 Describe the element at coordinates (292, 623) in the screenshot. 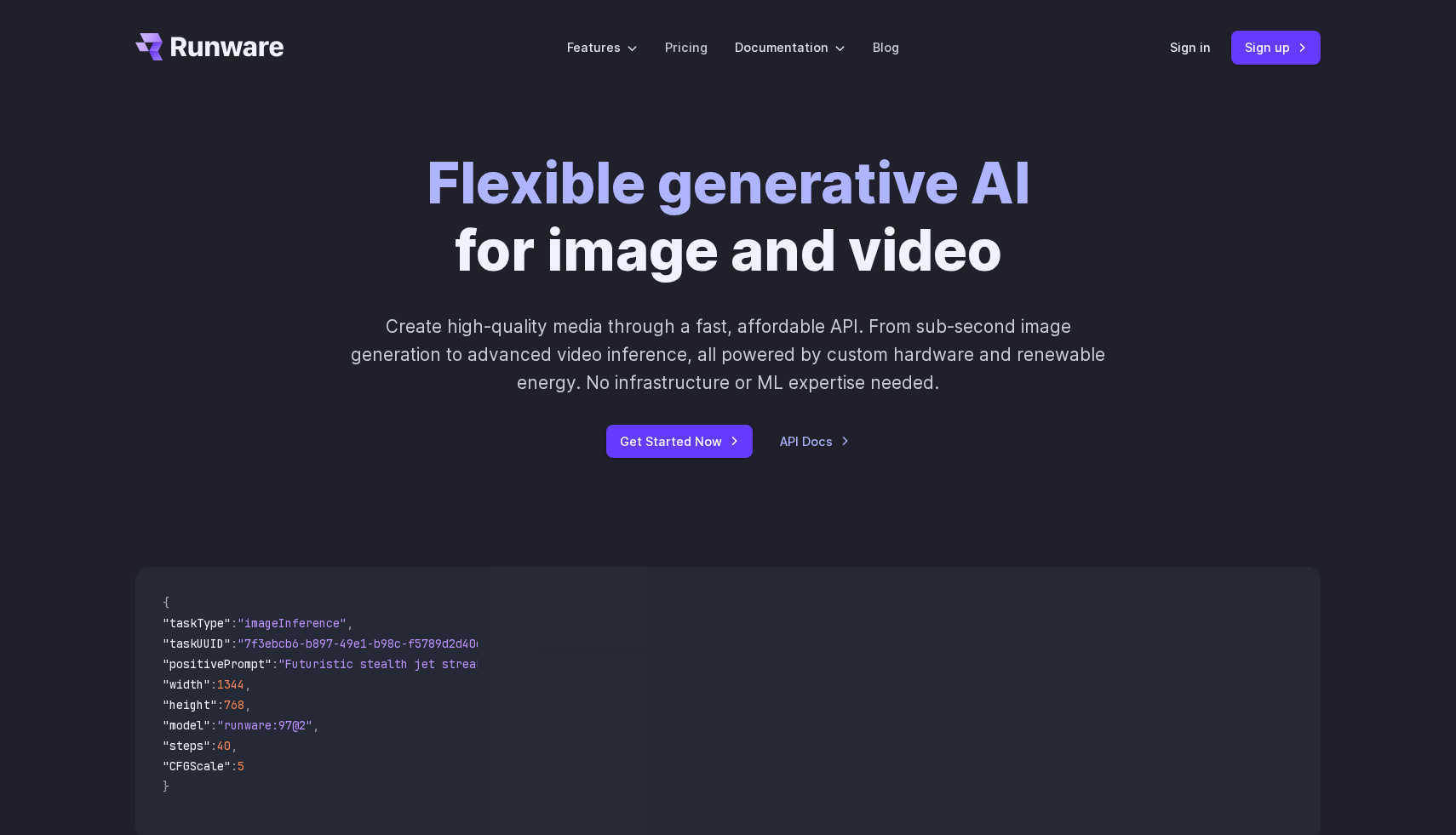

I see `span: "imageInference"` at that location.